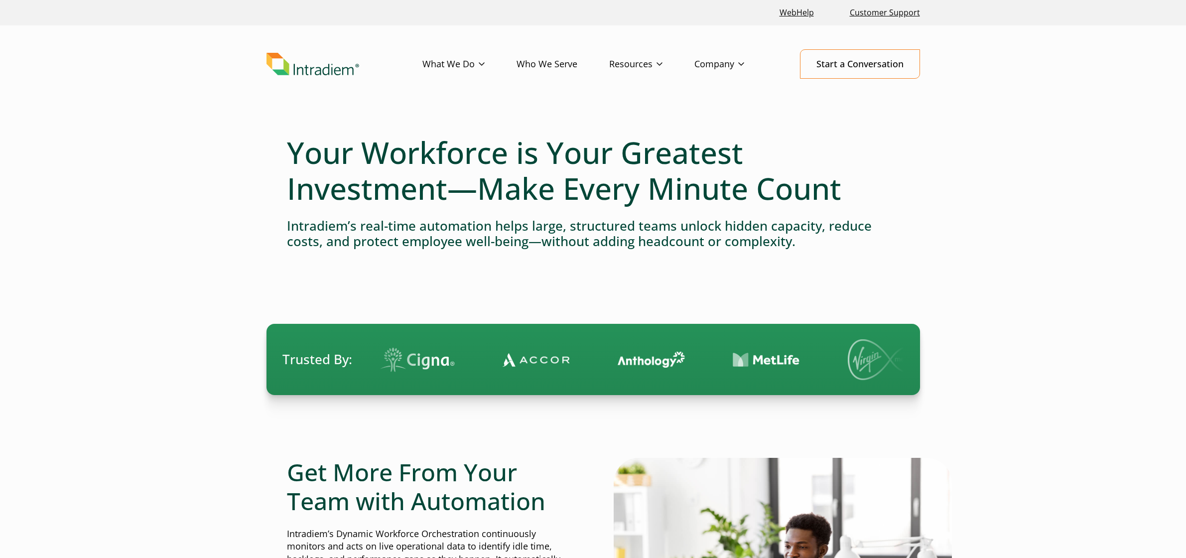  What do you see at coordinates (651, 64) in the screenshot?
I see `a: Resources` at bounding box center [651, 64].